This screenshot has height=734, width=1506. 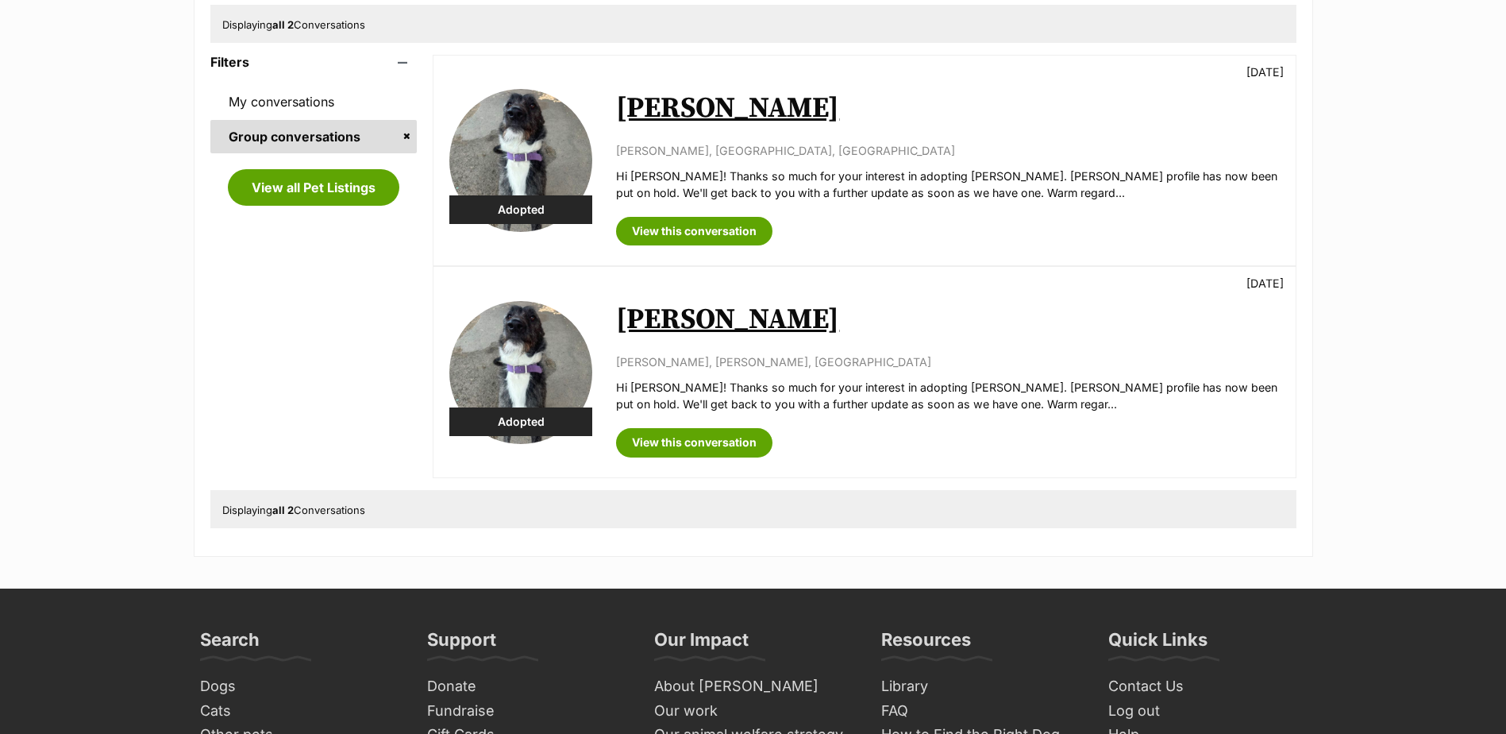 What do you see at coordinates (981, 686) in the screenshot?
I see `a: Library` at bounding box center [981, 686].